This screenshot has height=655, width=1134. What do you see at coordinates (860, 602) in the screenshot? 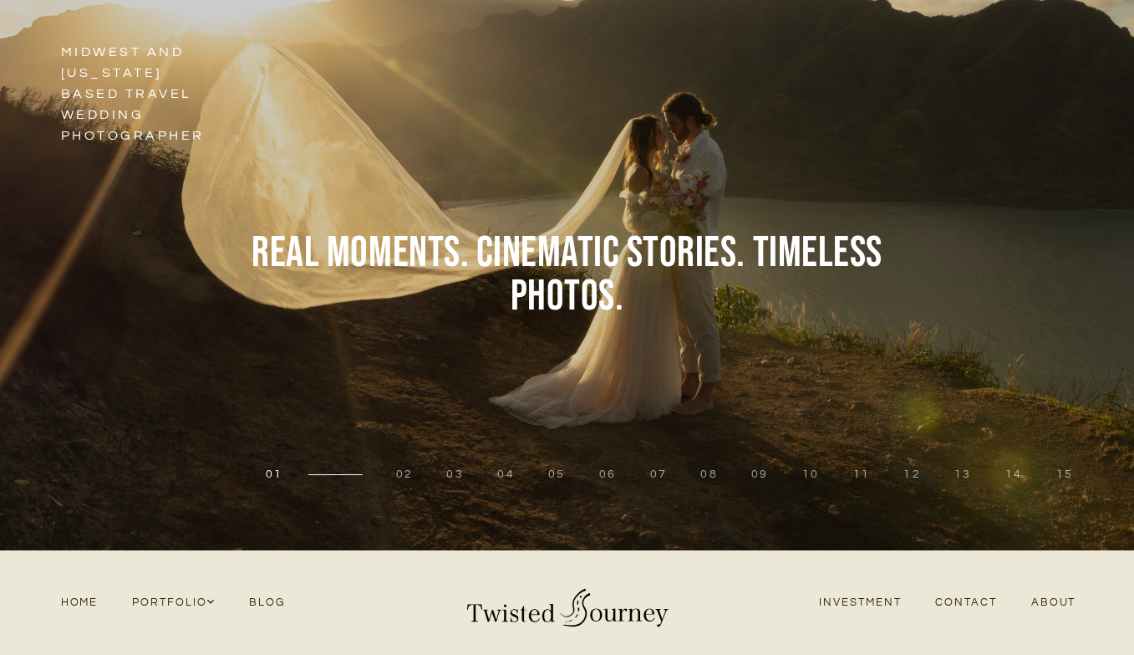
I see `a: Investment` at bounding box center [860, 602].